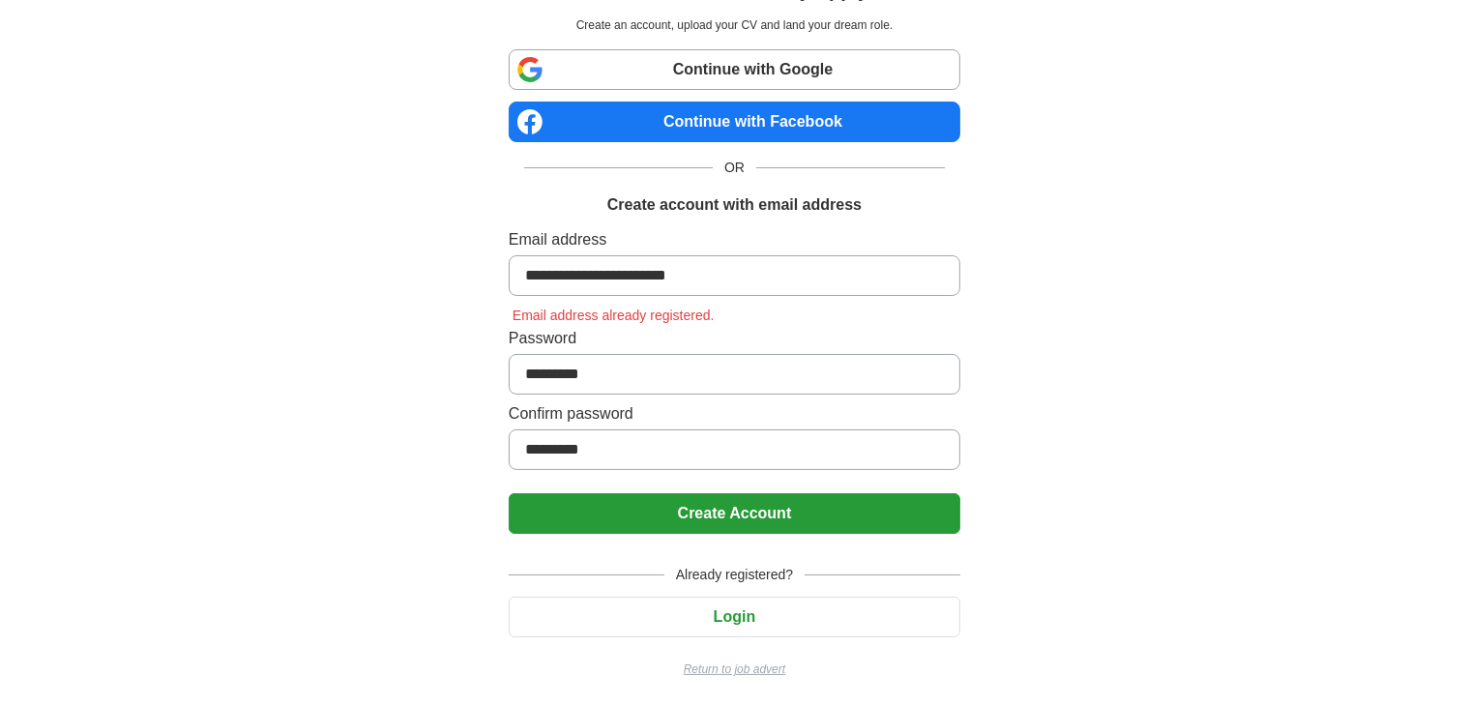 The height and width of the screenshot is (706, 1469). I want to click on span: OR, so click(734, 167).